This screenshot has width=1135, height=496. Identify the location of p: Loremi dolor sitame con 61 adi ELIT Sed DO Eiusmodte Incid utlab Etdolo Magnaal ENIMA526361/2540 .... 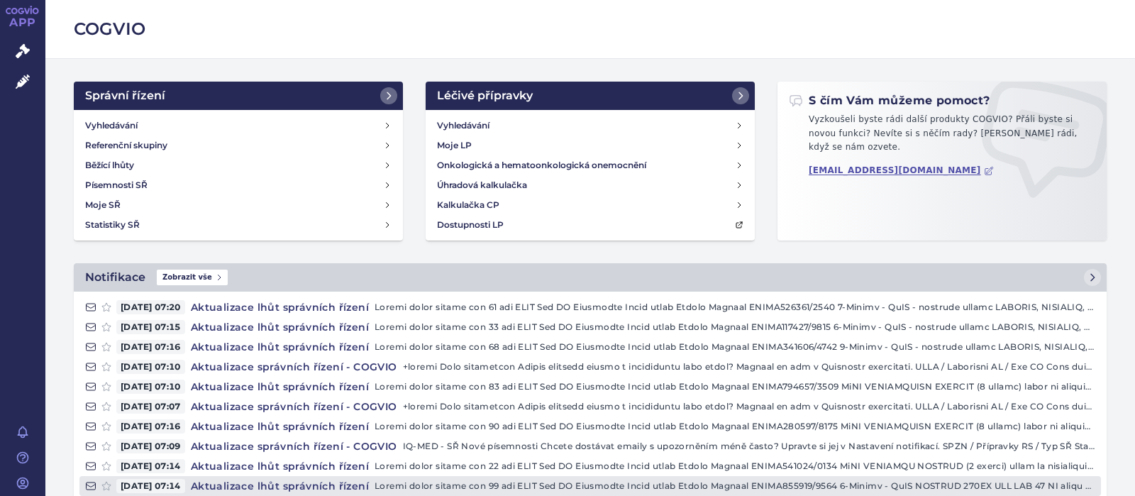
(735, 307).